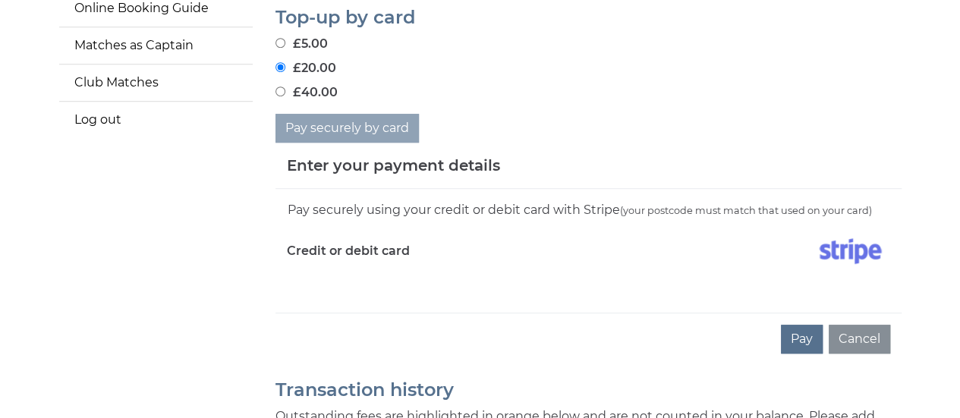 The width and height of the screenshot is (960, 418). Describe the element at coordinates (280, 67) in the screenshot. I see `input: £20.00` at that location.